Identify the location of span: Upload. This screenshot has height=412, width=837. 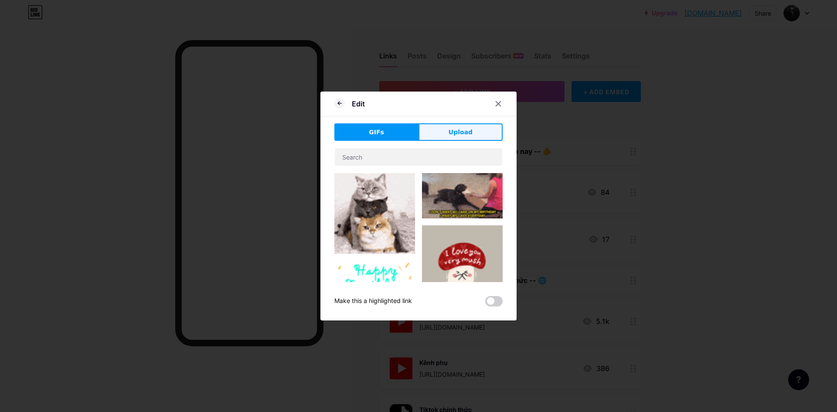
(461, 132).